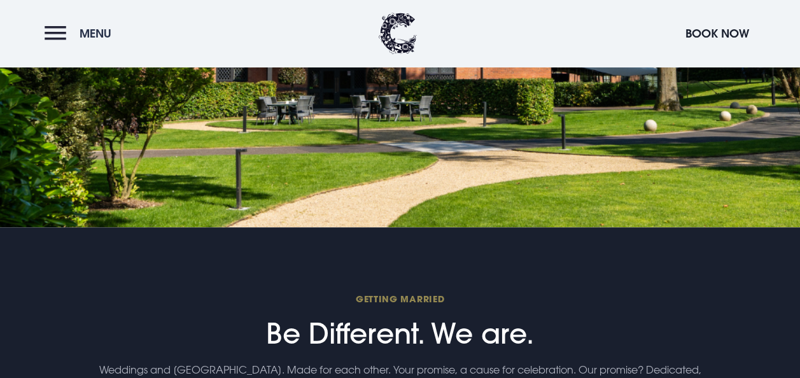  What do you see at coordinates (400, 299) in the screenshot?
I see `span: Getting Married` at bounding box center [400, 299].